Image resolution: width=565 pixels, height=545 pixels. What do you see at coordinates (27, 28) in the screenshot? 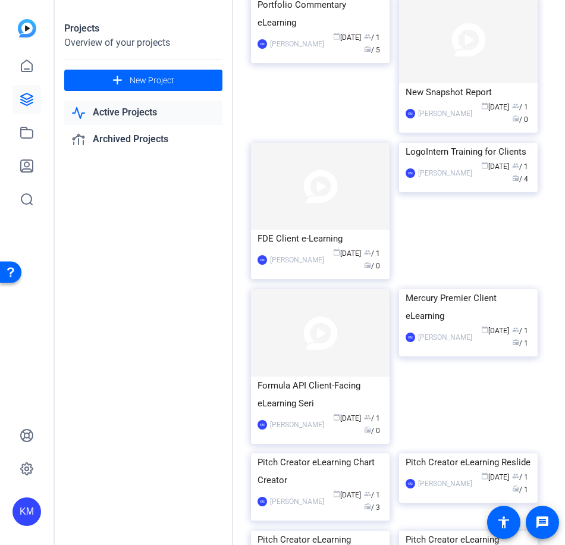
I see `img: blue-gradient.svg` at bounding box center [27, 28].